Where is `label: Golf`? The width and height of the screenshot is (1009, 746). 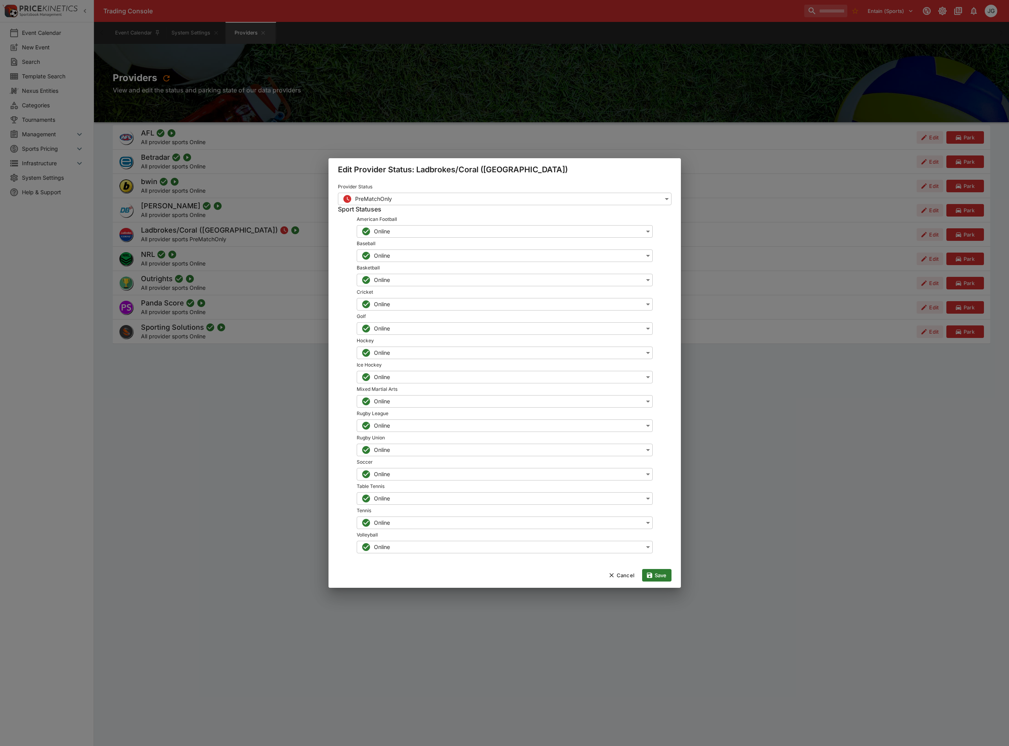
label: Golf is located at coordinates (505, 316).